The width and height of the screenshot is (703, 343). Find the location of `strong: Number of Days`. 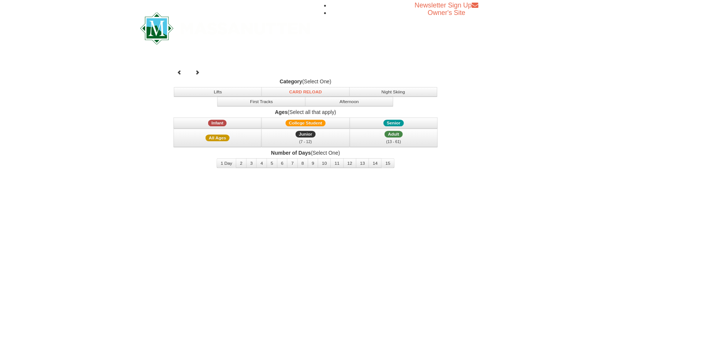

strong: Number of Days is located at coordinates (293, 152).